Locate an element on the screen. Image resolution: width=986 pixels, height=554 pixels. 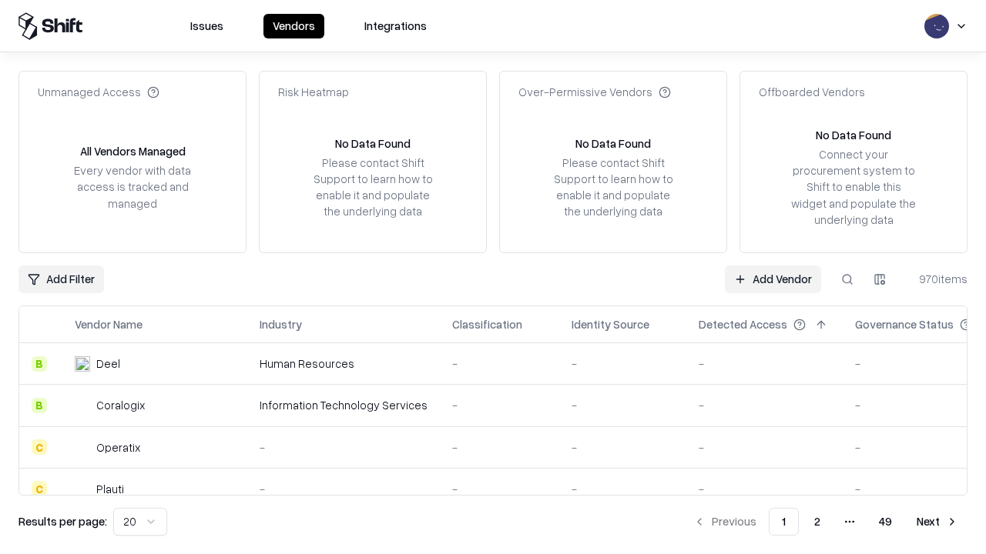
div: Connect your procurement system to Shift to enable this widget and populate the underlying data is located at coordinates (853, 187).